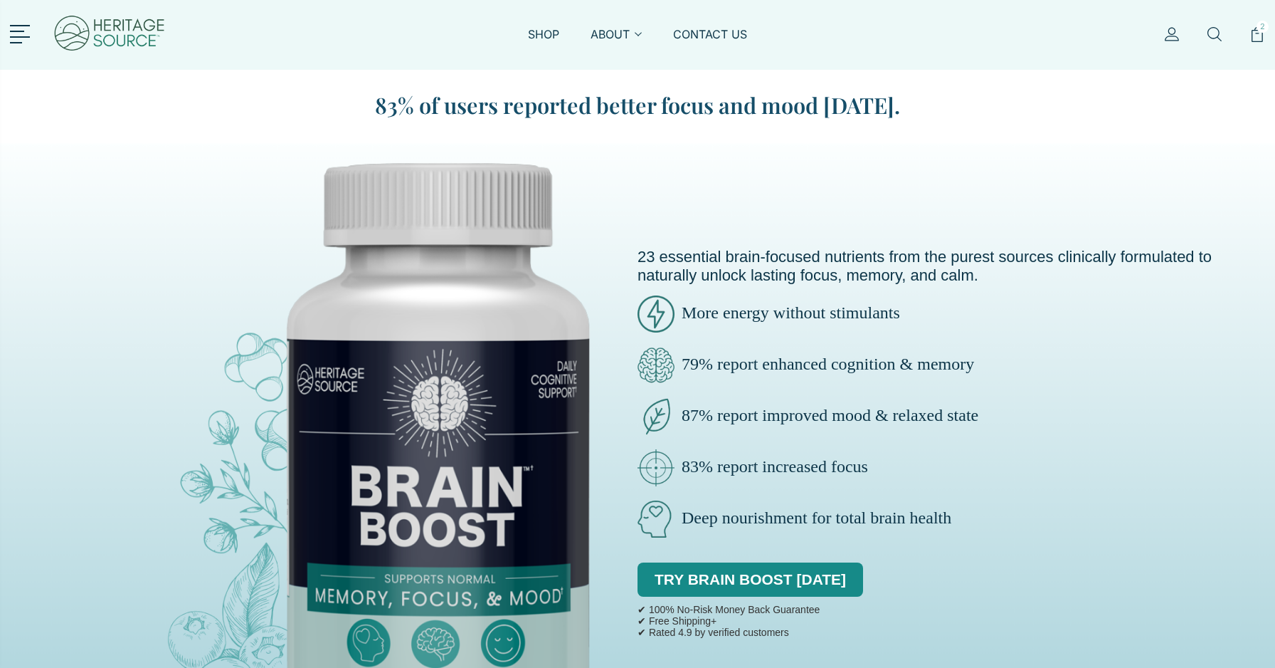  I want to click on img: brain-boost-energy.png, so click(656, 314).